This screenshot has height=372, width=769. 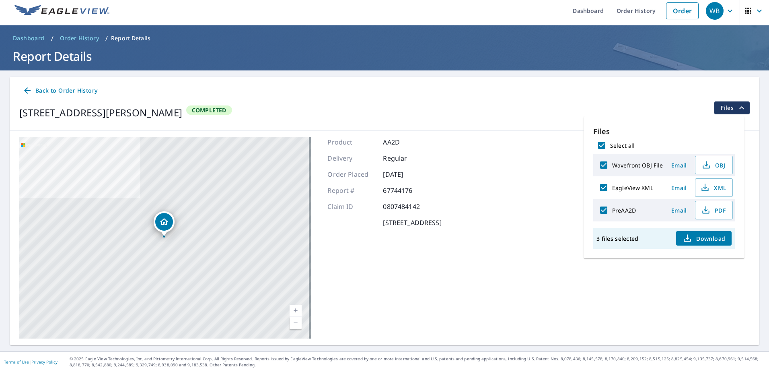 I want to click on span: Dashboard, so click(x=29, y=38).